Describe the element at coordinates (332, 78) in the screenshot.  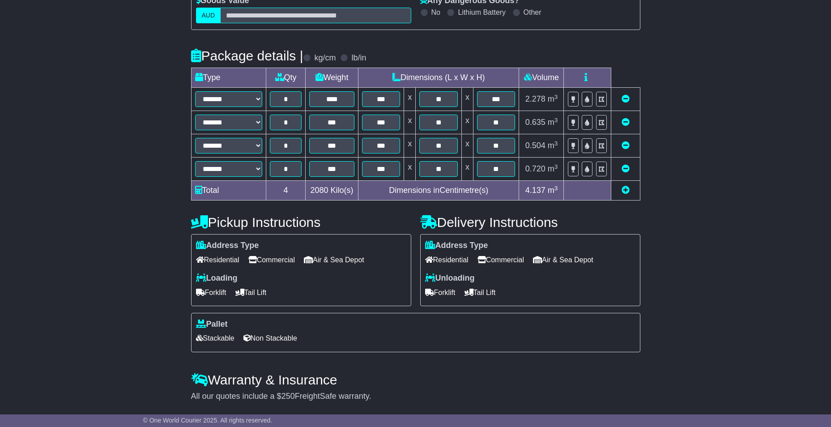
I see `td: Weight` at that location.